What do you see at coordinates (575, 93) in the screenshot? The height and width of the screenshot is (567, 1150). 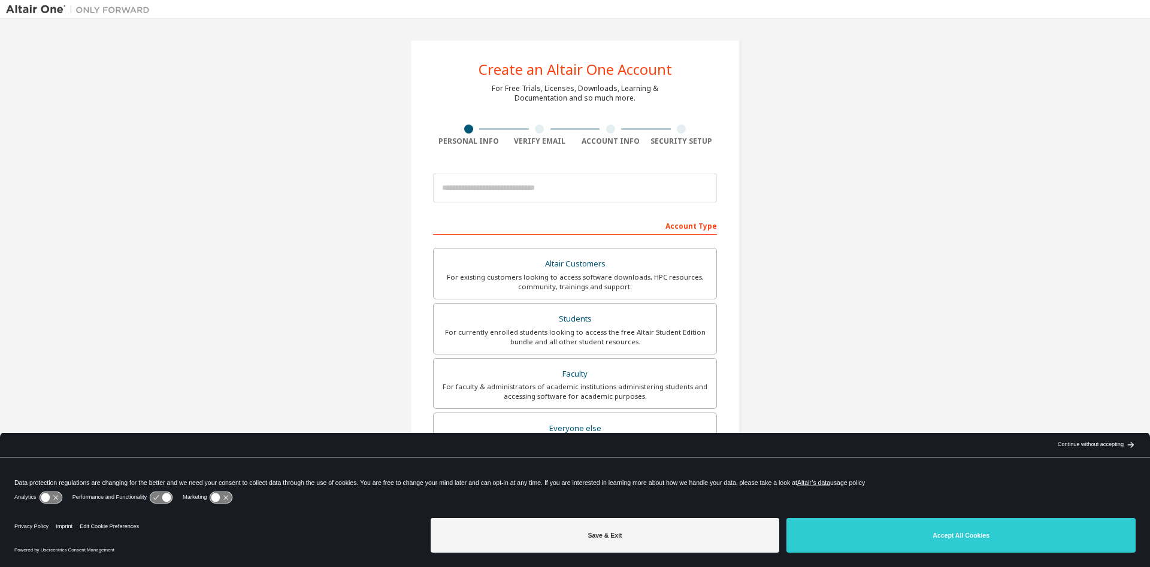 I see `div: For Free Trials, Licenses, Downloads, Learning & Documentation and so much more.` at bounding box center [575, 93].